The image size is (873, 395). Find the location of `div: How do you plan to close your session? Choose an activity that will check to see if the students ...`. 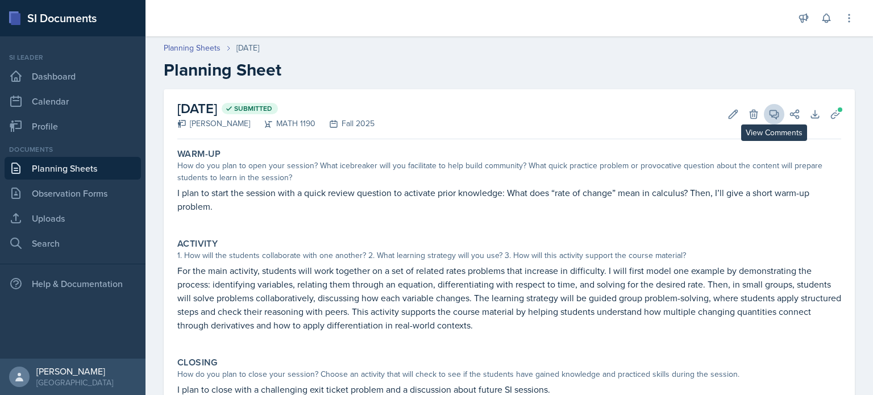

div: How do you plan to close your session? Choose an activity that will check to see if the students ... is located at coordinates (509, 374).